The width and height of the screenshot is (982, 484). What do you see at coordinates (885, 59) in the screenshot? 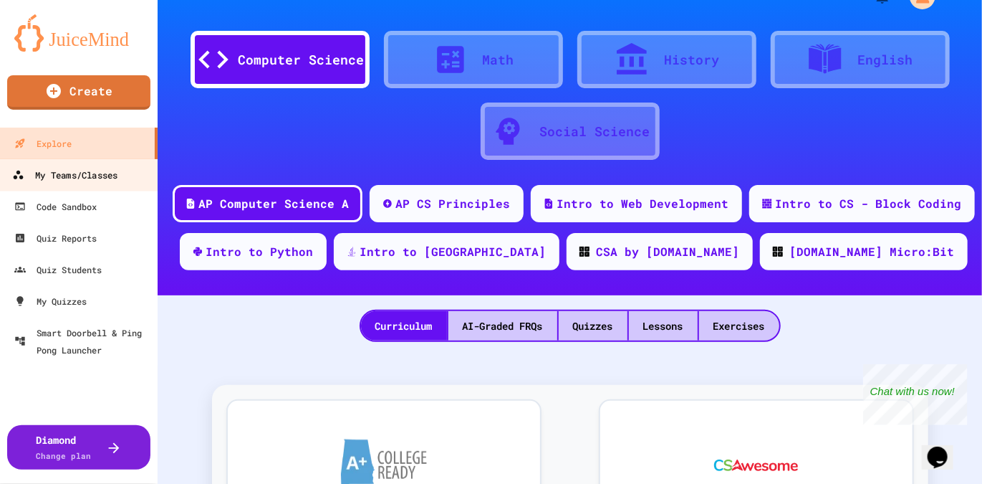
I see `div: English` at bounding box center [885, 59].